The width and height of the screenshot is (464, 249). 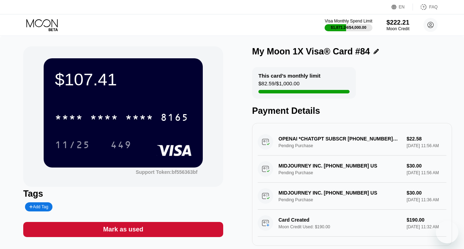 What do you see at coordinates (279, 85) in the screenshot?
I see `div: $82.59 / $1,000.00` at bounding box center [279, 85].